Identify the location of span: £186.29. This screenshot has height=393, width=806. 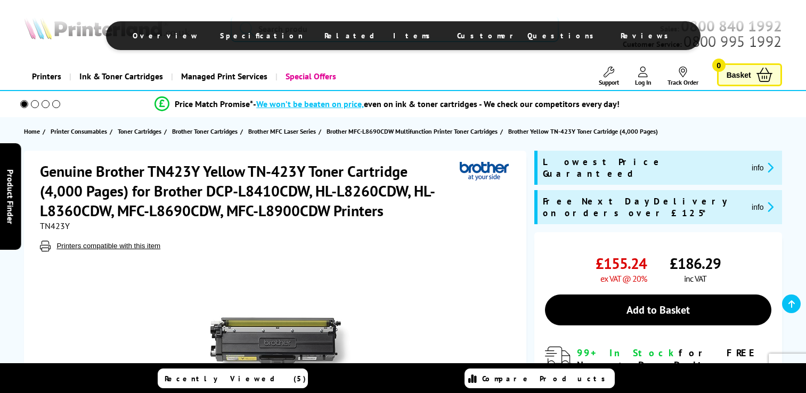
(696, 263).